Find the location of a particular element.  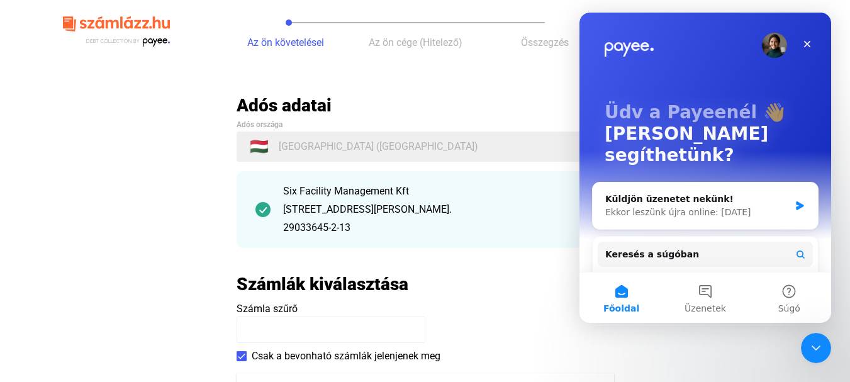

span: Üzenetek is located at coordinates (126, 296).